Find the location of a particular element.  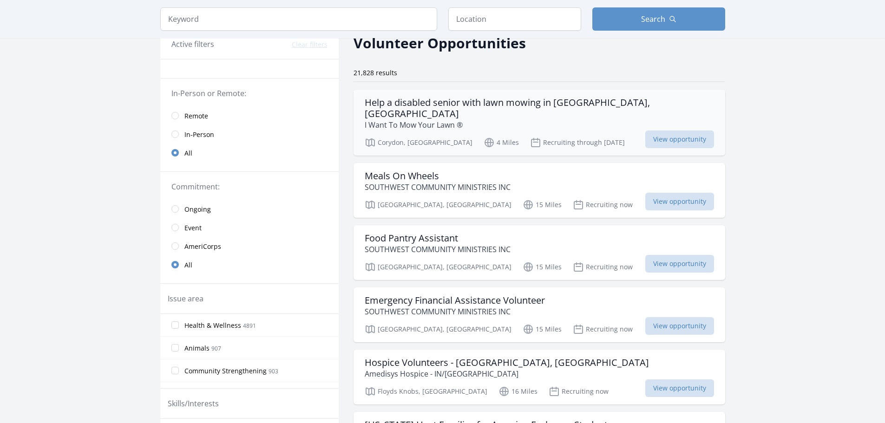

p: I Want To Mow Your Lawn ® is located at coordinates (539, 125).